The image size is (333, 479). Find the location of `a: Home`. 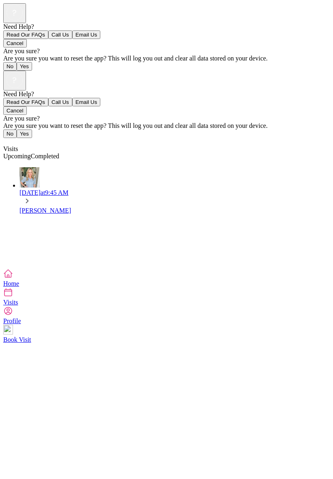

a: Home is located at coordinates (166, 278).